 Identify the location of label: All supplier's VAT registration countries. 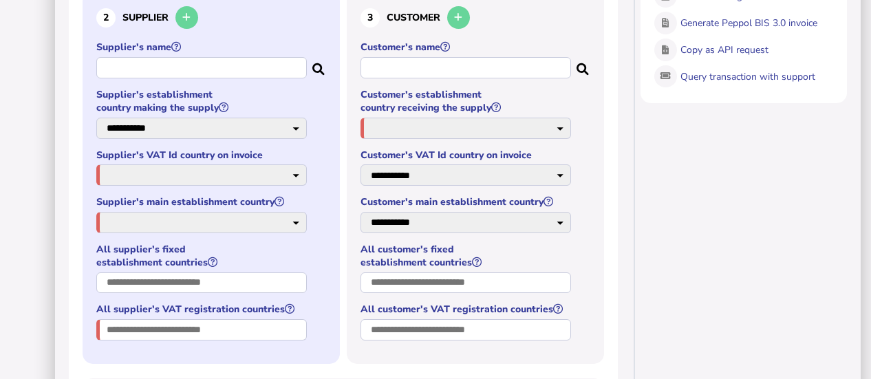
(202, 309).